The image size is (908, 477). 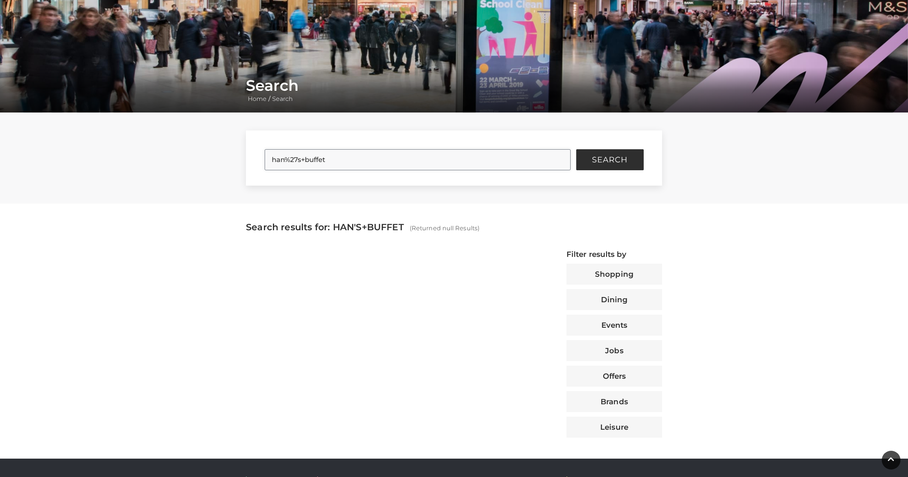 I want to click on span: (Returned null Results), so click(x=444, y=228).